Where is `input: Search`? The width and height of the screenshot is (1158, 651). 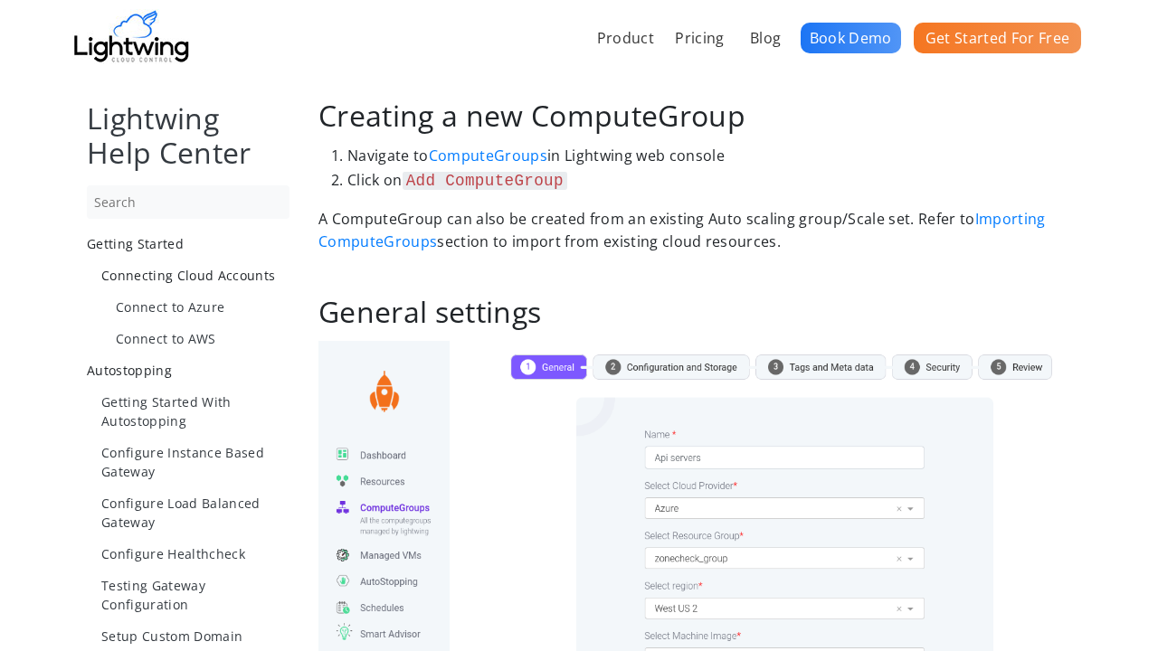
input: Search is located at coordinates (188, 202).